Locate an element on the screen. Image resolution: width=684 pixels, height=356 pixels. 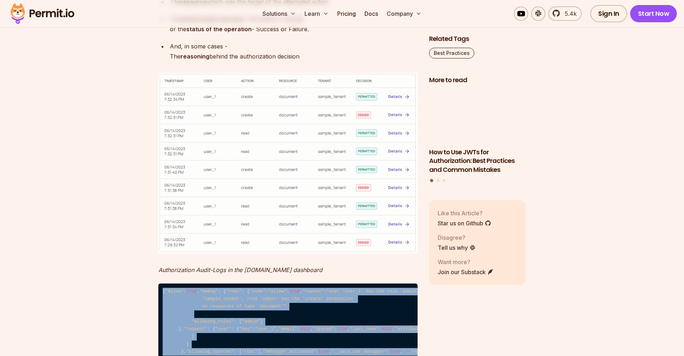
h2: More to read is located at coordinates (478, 80).